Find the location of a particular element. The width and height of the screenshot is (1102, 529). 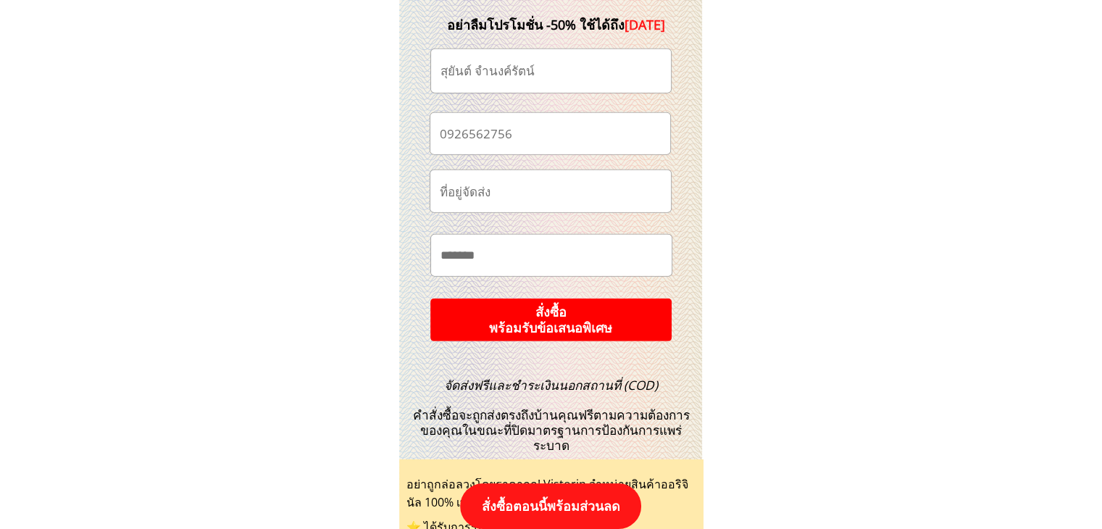

p: สั่งซื้อตอนนี้พร้อมส่วนลด is located at coordinates (551, 506).